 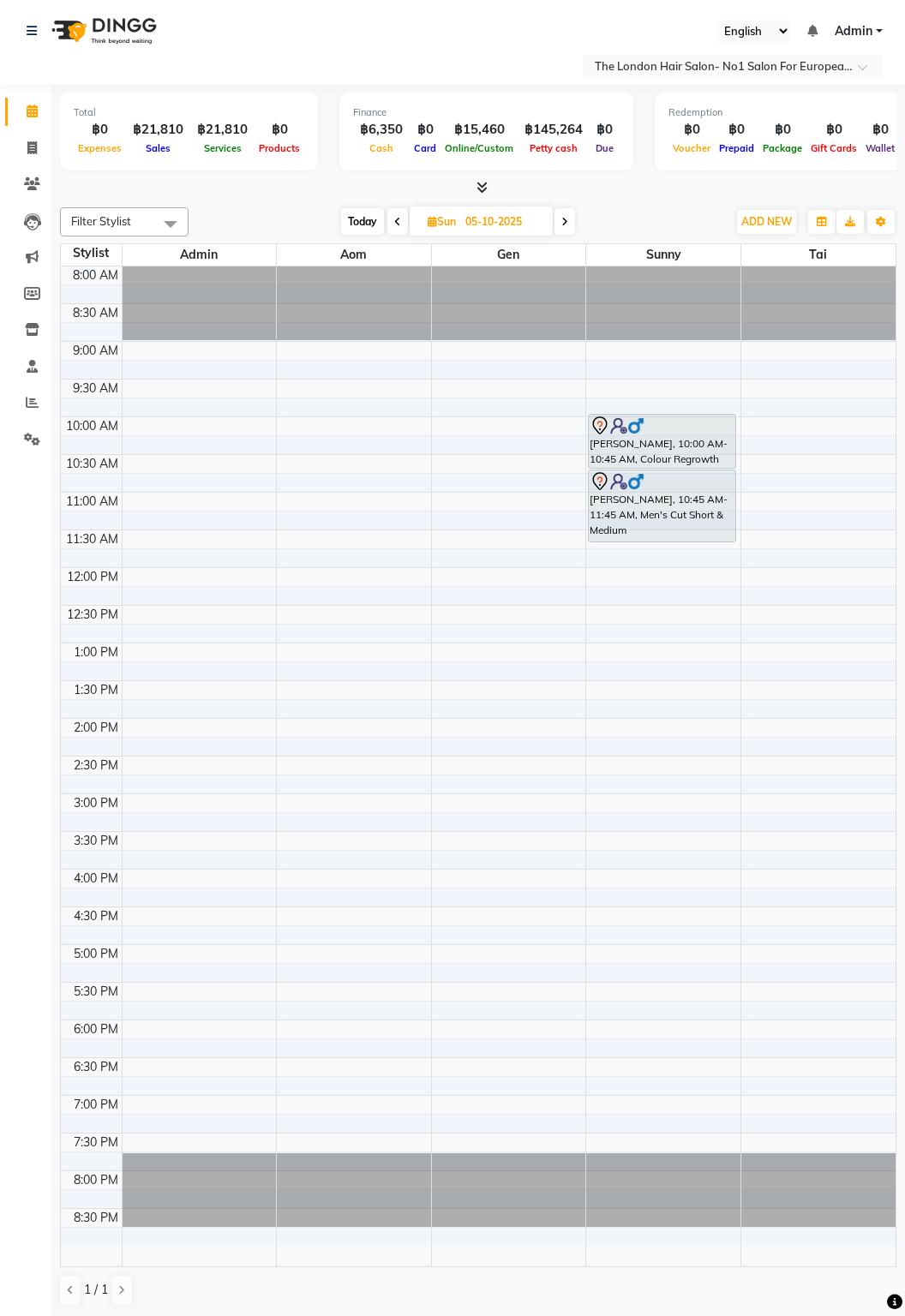 What do you see at coordinates (99, 148) in the screenshot?
I see `span: Expenses` at bounding box center [99, 148].